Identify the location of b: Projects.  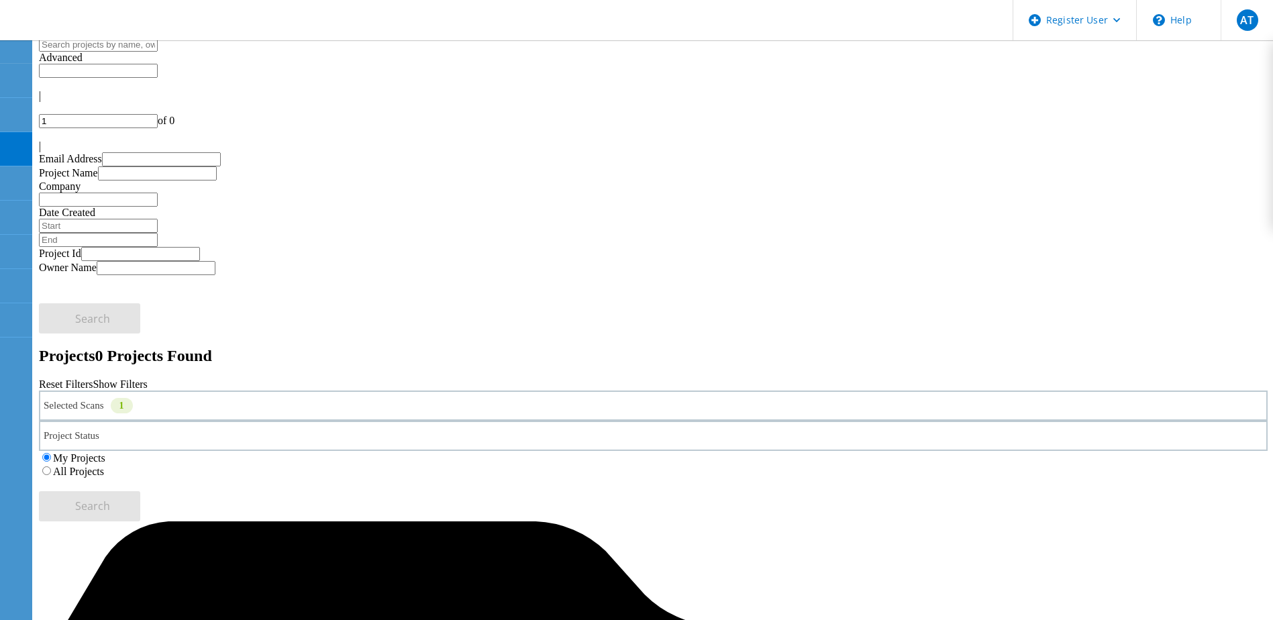
(67, 356).